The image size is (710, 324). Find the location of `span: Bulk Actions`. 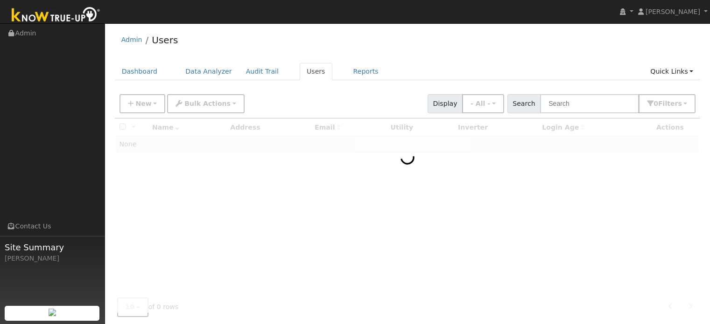

span: Bulk Actions is located at coordinates (207, 104).